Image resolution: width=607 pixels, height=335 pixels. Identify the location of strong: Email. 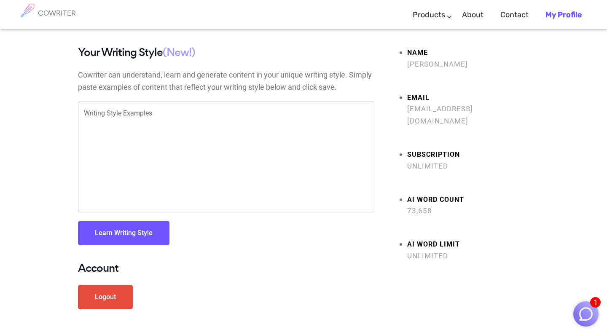
(468, 98).